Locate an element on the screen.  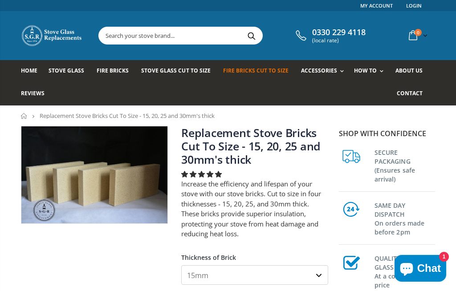
span: About us is located at coordinates (409, 70).